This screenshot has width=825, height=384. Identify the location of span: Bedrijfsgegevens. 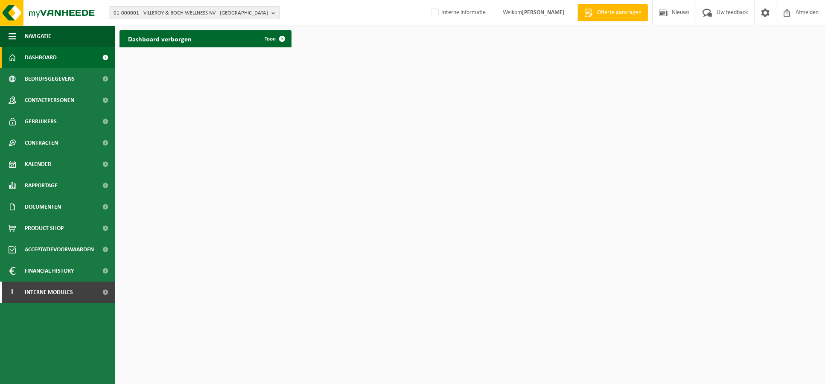
(50, 79).